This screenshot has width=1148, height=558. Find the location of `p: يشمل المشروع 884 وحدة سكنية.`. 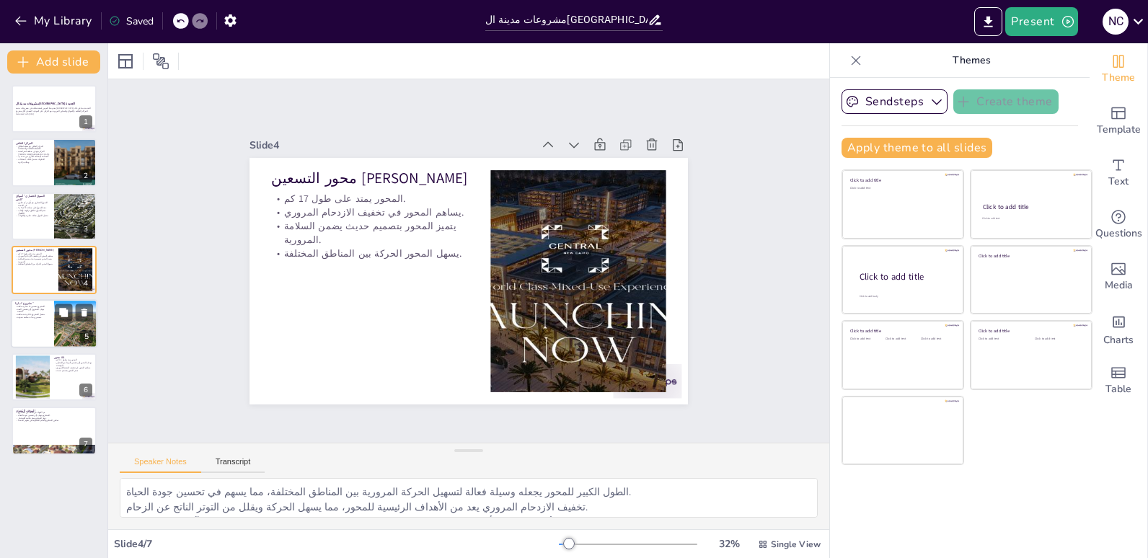

p: يشمل المشروع 884 وحدة سكنية. is located at coordinates (32, 314).